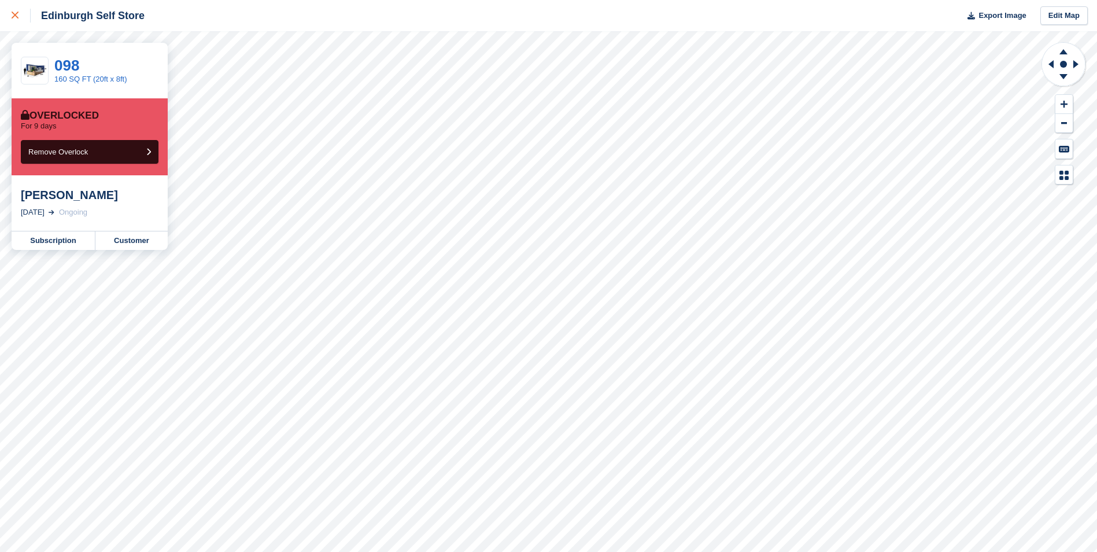 This screenshot has height=552, width=1097. I want to click on div: Ongoing, so click(73, 212).